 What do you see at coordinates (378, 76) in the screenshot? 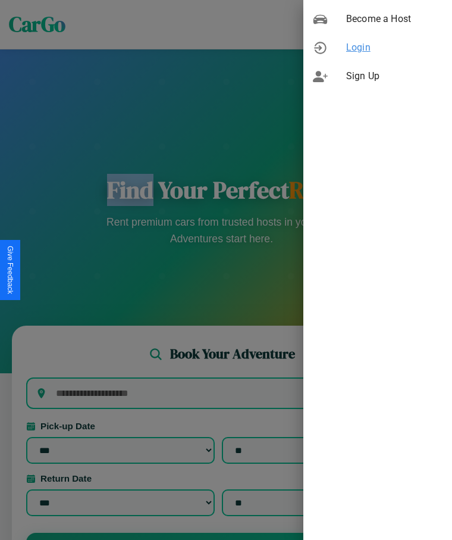
I see `div: Sign Up` at bounding box center [378, 76].